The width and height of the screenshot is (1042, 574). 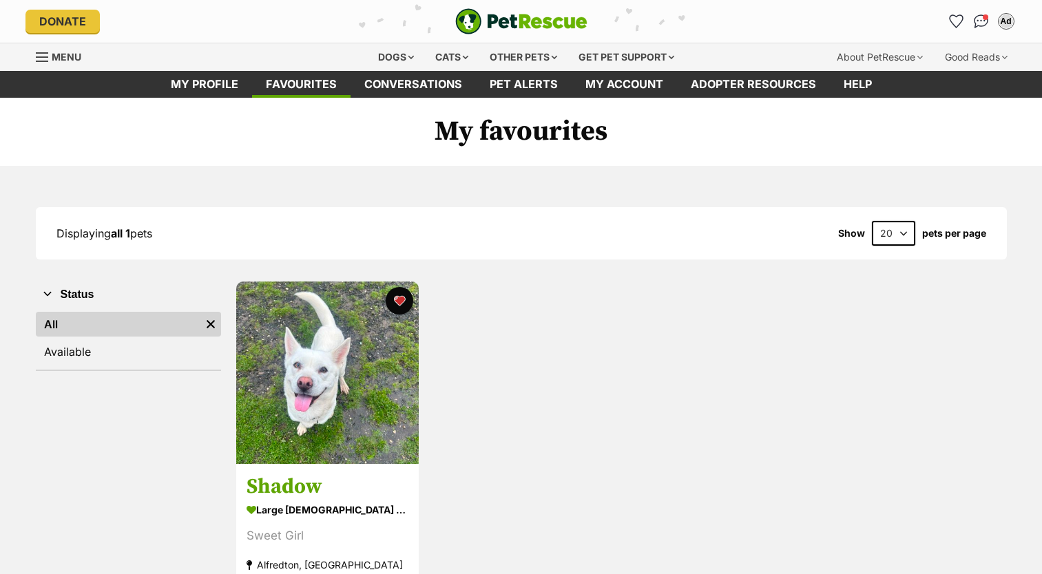 What do you see at coordinates (118, 324) in the screenshot?
I see `a: All` at bounding box center [118, 324].